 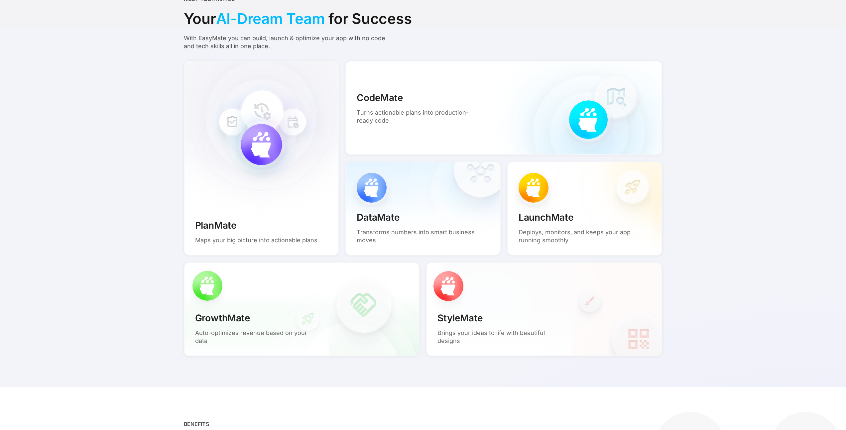 I want to click on p: Transforms numbers into smart business moves, so click(x=418, y=236).